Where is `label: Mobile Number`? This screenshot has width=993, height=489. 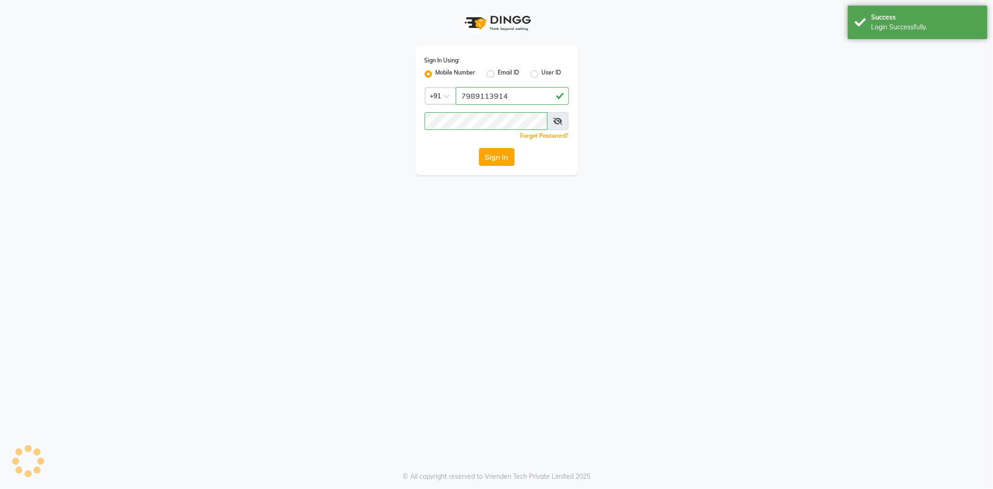
label: Mobile Number is located at coordinates (456, 74).